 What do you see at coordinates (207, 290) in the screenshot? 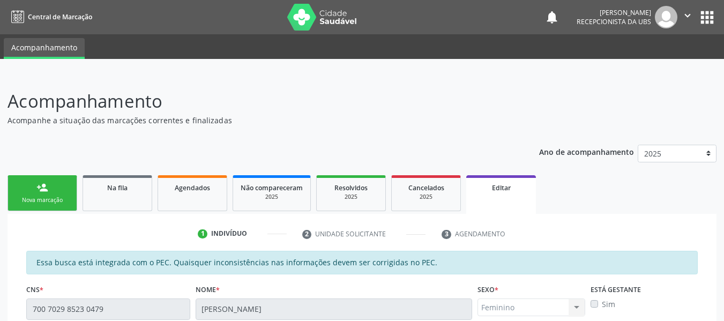
I see `label: Nome` at bounding box center [207, 290].